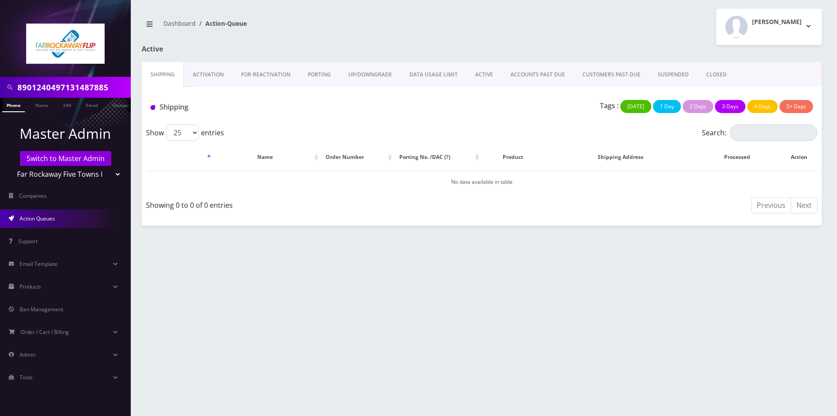  I want to click on a: FOR-REActivation, so click(266, 75).